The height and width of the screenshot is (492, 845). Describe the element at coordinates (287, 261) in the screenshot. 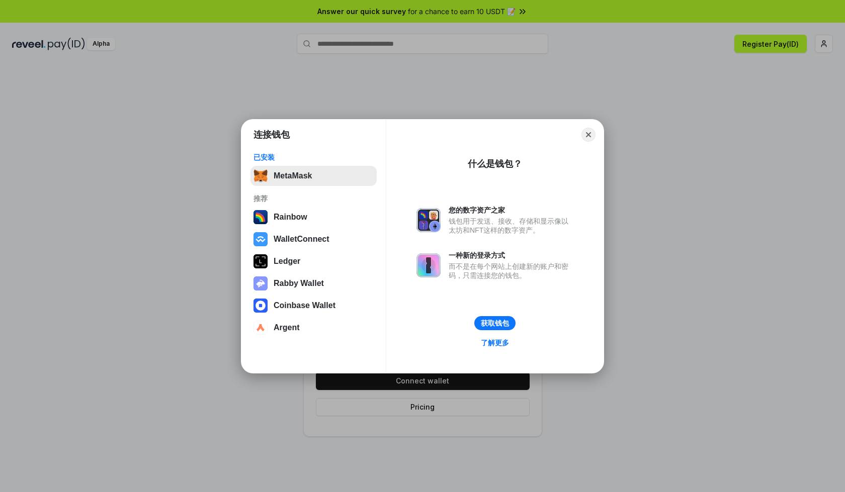

I see `div: Ledger` at that location.